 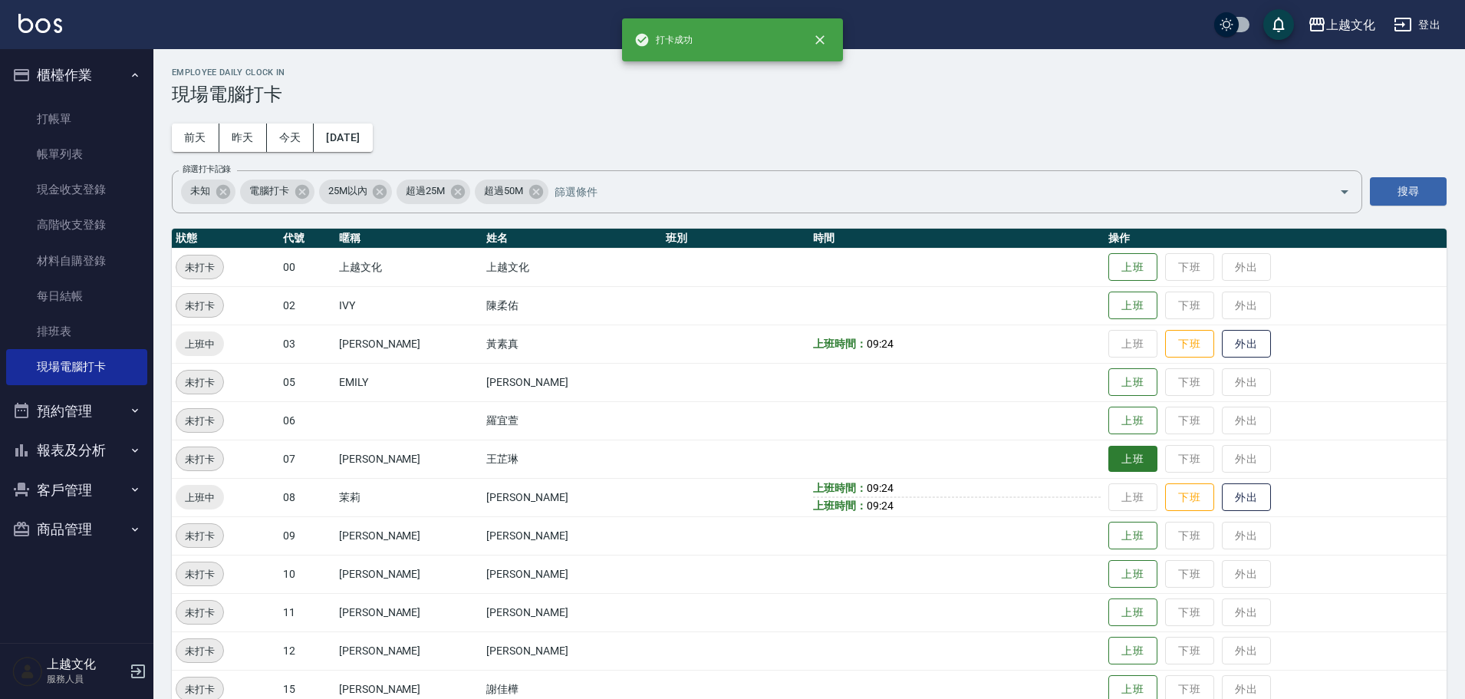 What do you see at coordinates (86, 679) in the screenshot?
I see `p: 服務人員` at bounding box center [86, 679].